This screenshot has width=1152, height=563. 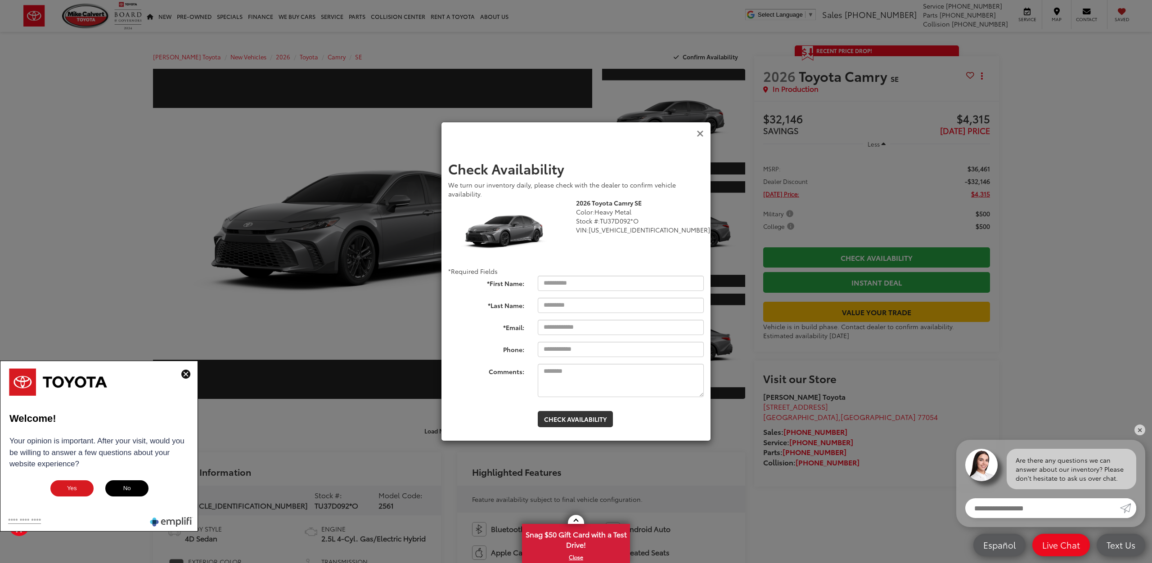 What do you see at coordinates (508, 232) in the screenshot?
I see `img: 2026 Toyota Camry SE` at bounding box center [508, 232].